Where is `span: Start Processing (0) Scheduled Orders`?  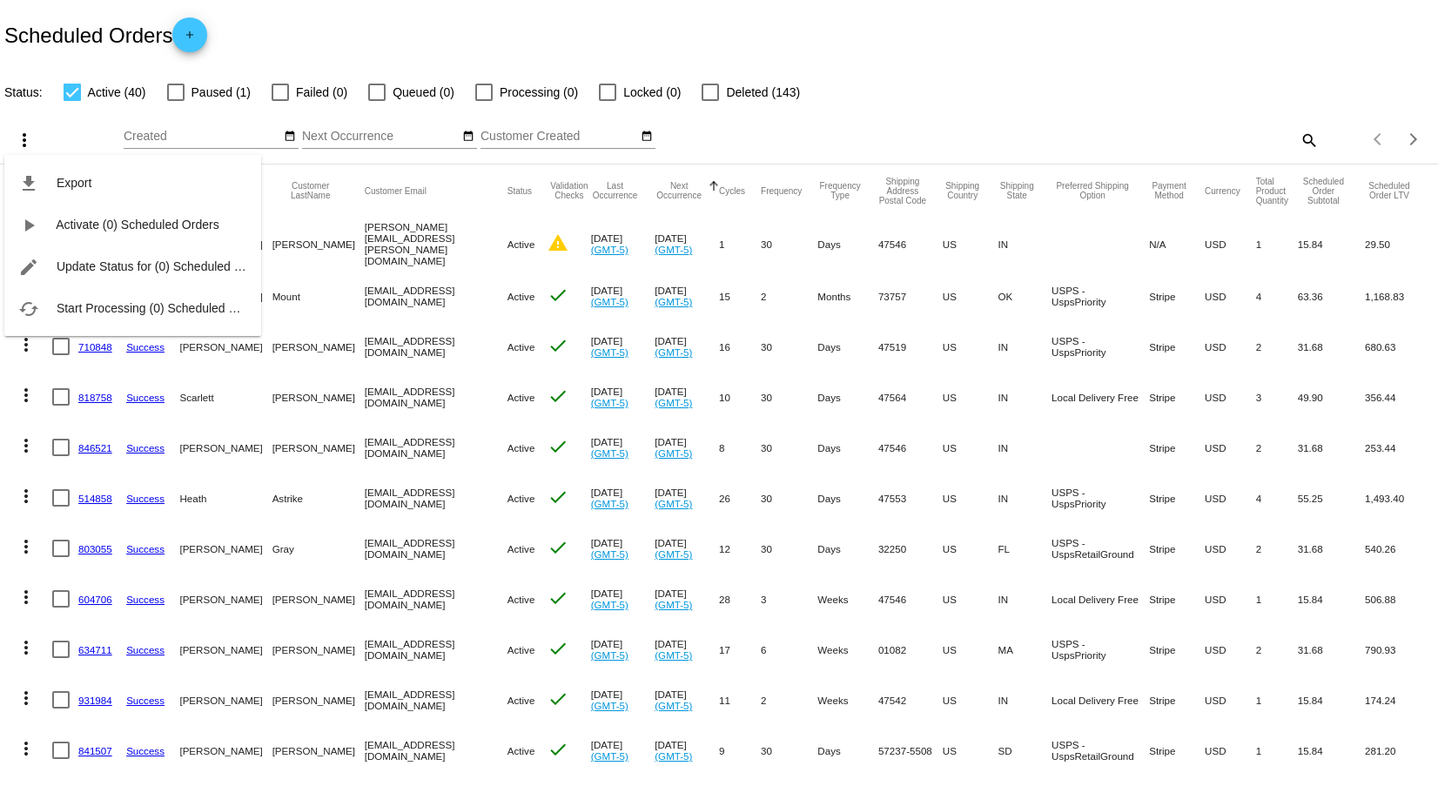
span: Start Processing (0) Scheduled Orders is located at coordinates (161, 308).